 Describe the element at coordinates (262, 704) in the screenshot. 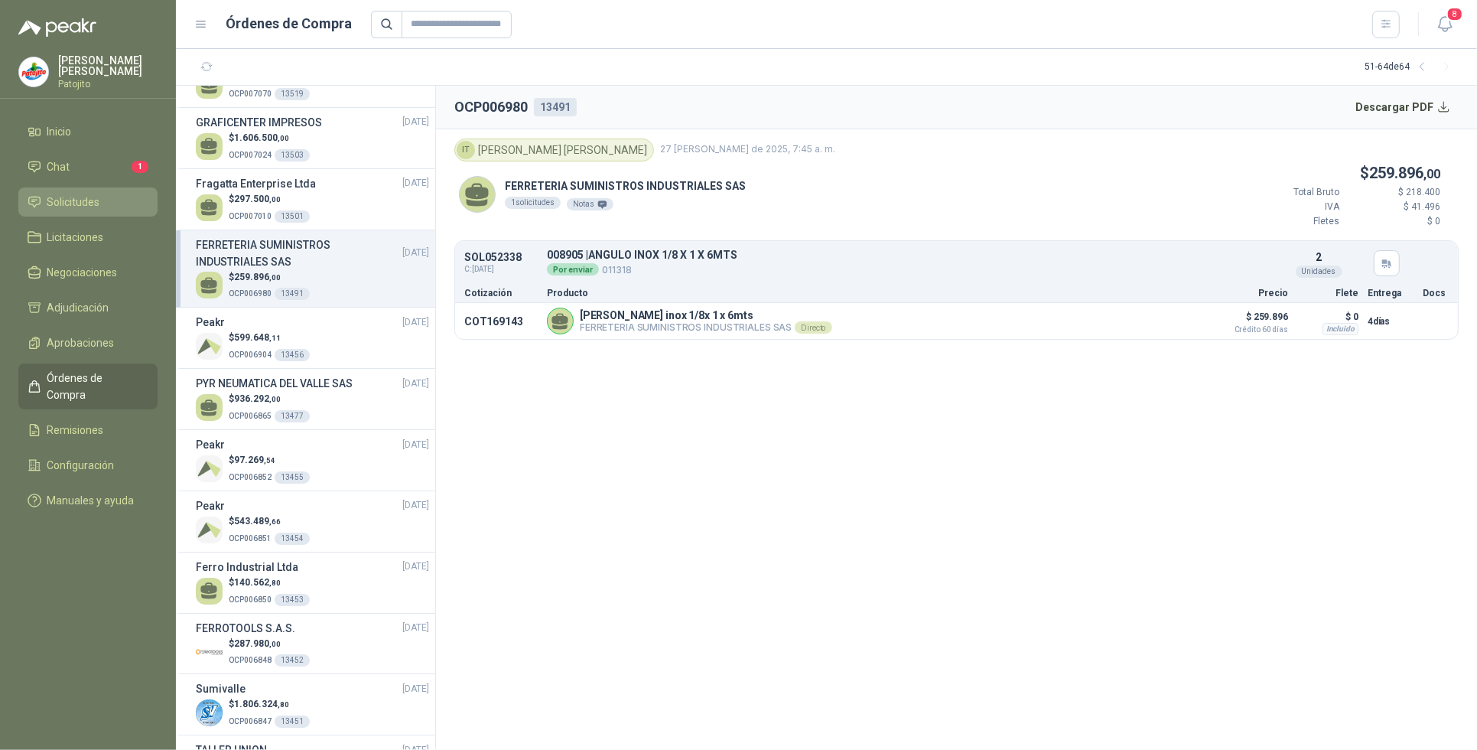

I see `span: 1.806.324` at that location.